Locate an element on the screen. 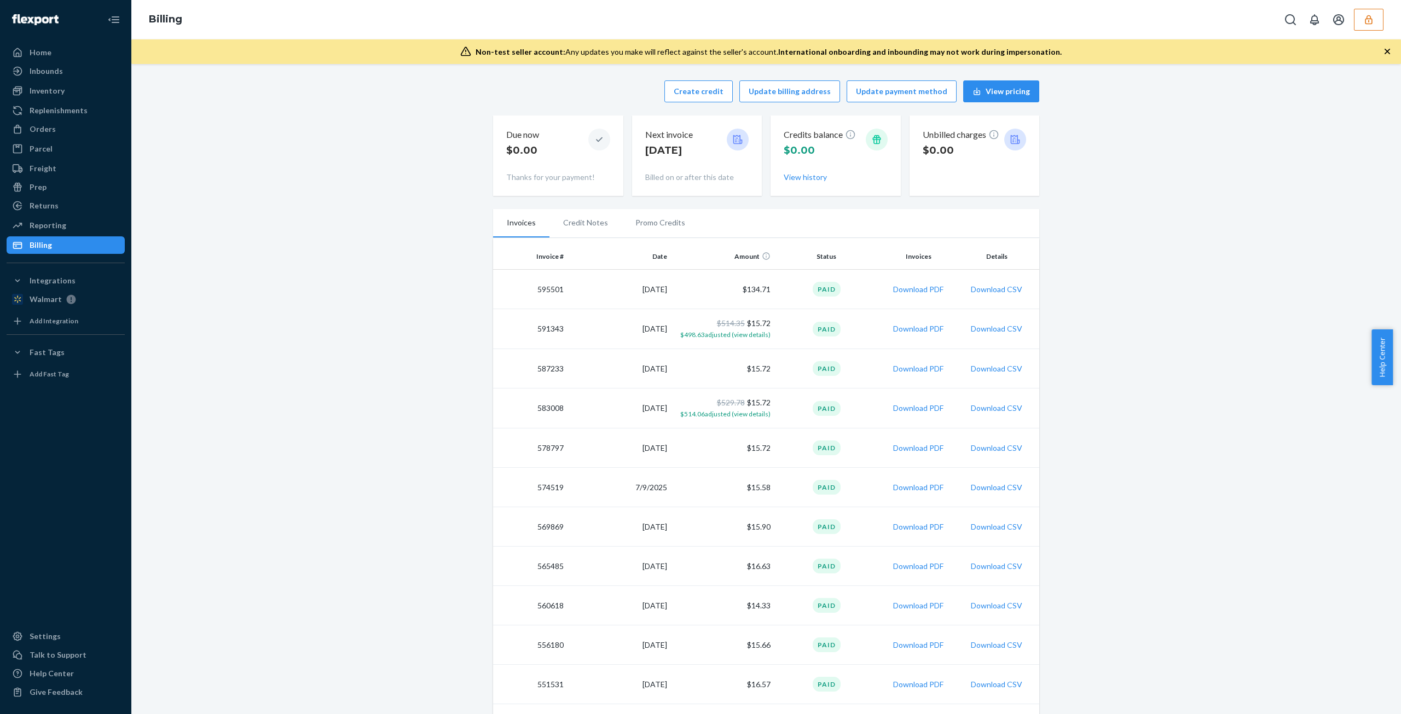 The image size is (1401, 714). a: Replenishments is located at coordinates (66, 111).